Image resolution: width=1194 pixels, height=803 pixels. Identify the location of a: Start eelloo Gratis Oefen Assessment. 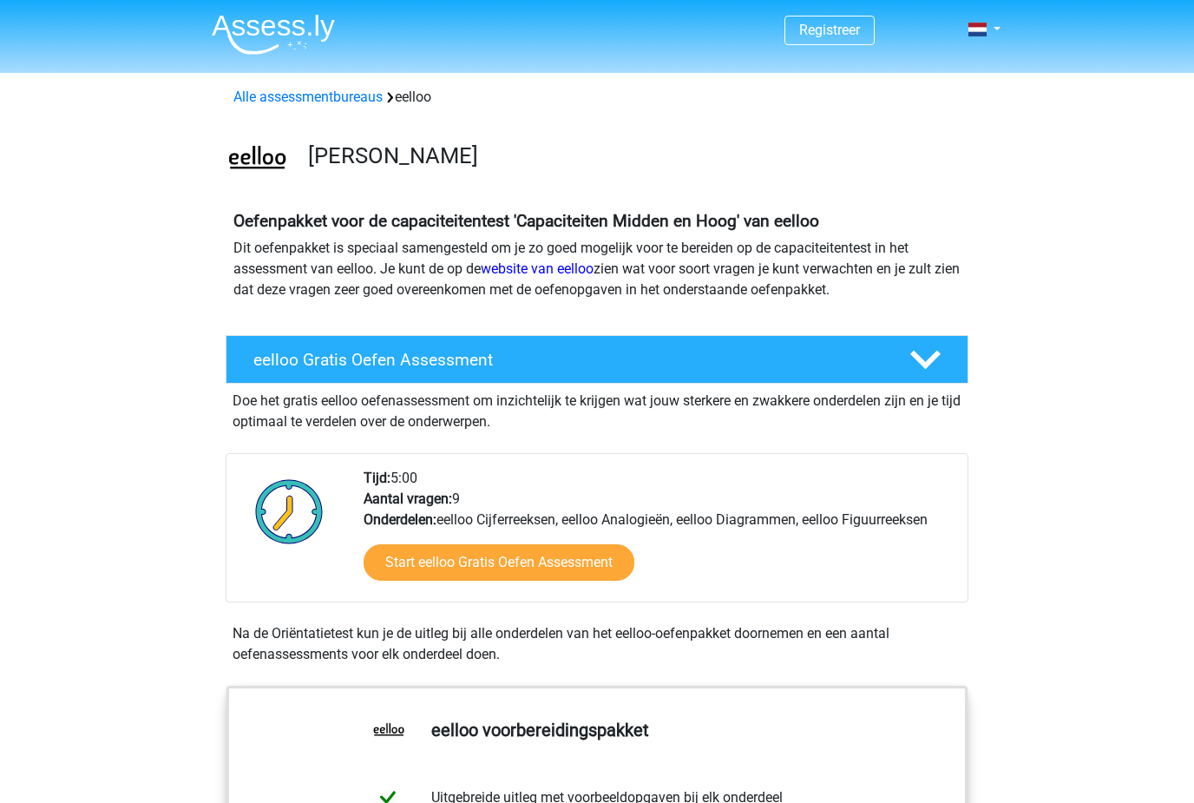
(499, 562).